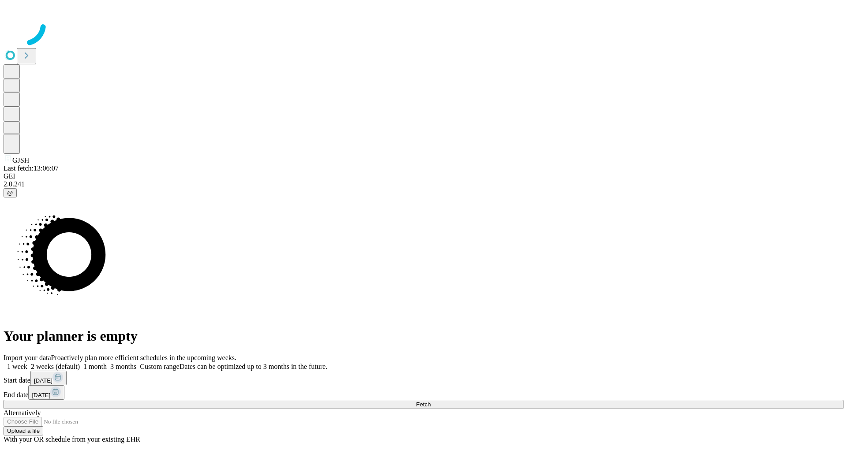 The height and width of the screenshot is (476, 847). Describe the element at coordinates (253, 367) in the screenshot. I see `span: Dates can be optimized up to 3 months in the future.` at that location.